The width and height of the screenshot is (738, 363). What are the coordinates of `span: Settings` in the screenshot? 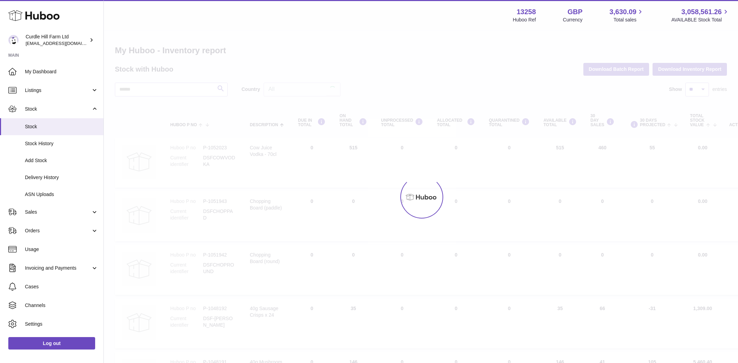 It's located at (62, 324).